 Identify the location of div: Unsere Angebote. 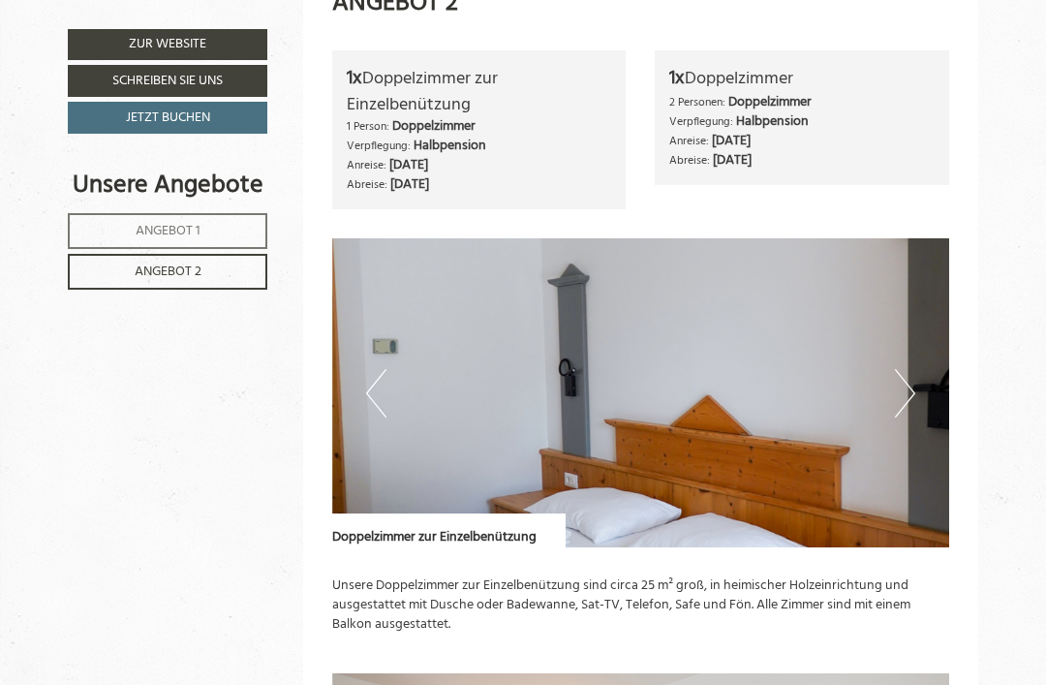
(167, 185).